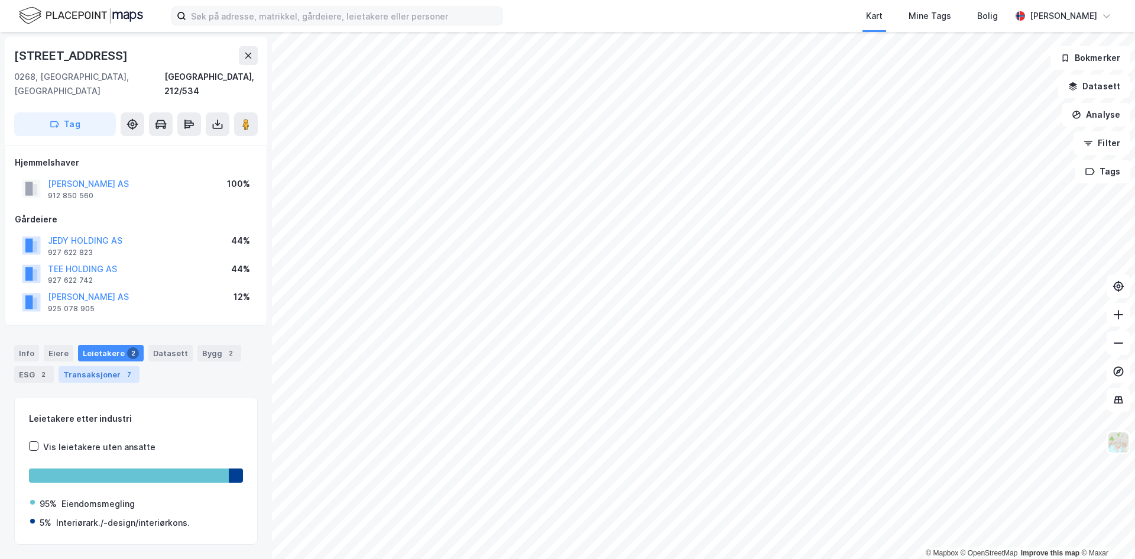 The width and height of the screenshot is (1135, 559). Describe the element at coordinates (242, 297) in the screenshot. I see `div: 12%` at that location.